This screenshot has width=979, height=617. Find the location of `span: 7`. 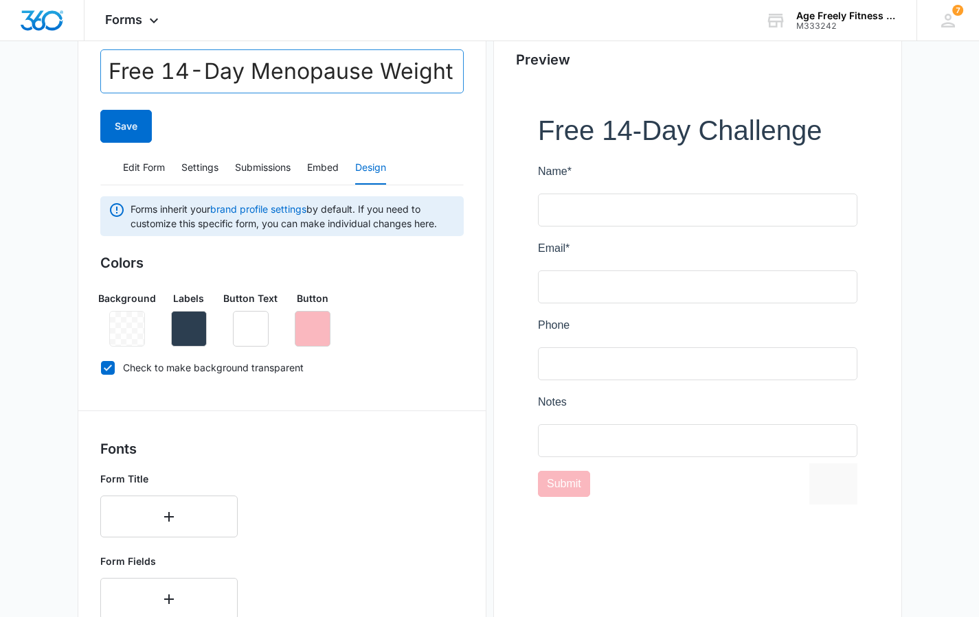

span: 7 is located at coordinates (957, 10).